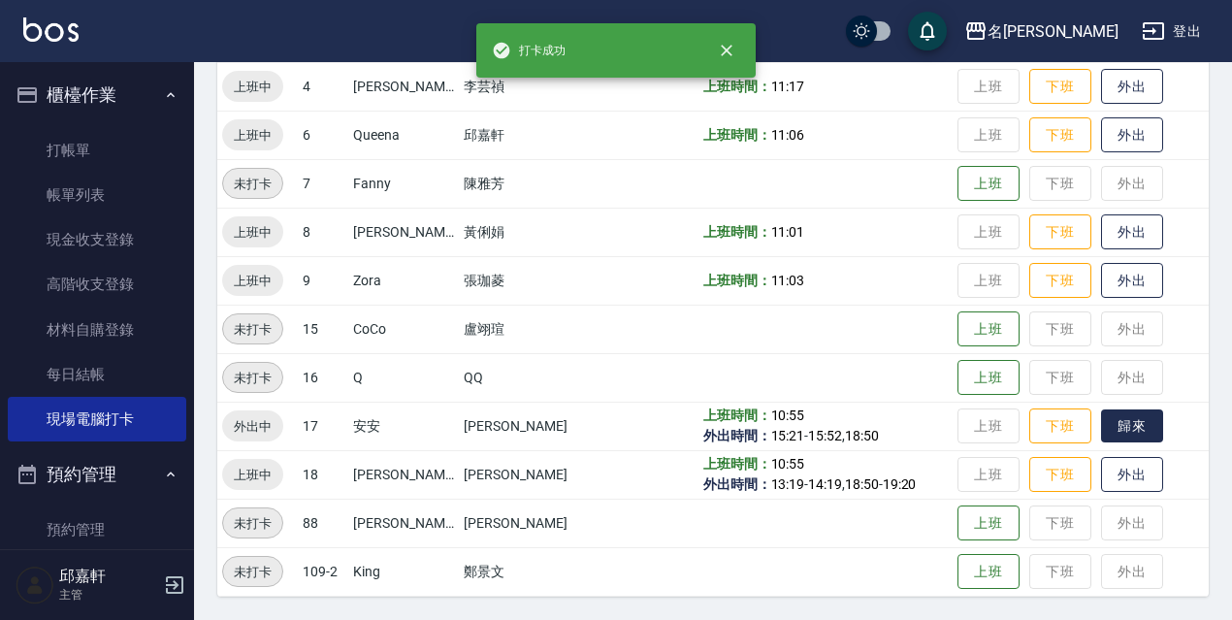 This screenshot has height=620, width=1232. What do you see at coordinates (787, 135) in the screenshot?
I see `span: 11:06` at bounding box center [787, 135].